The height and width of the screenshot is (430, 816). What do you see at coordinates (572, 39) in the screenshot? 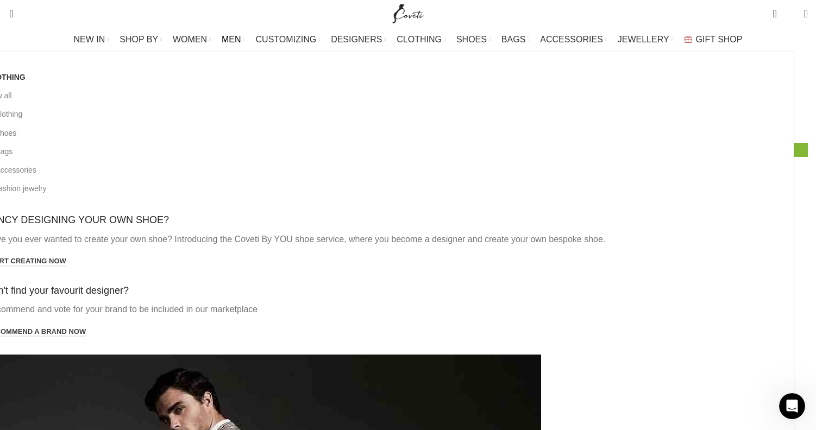
I see `span: ACCESSORIES` at bounding box center [572, 39].